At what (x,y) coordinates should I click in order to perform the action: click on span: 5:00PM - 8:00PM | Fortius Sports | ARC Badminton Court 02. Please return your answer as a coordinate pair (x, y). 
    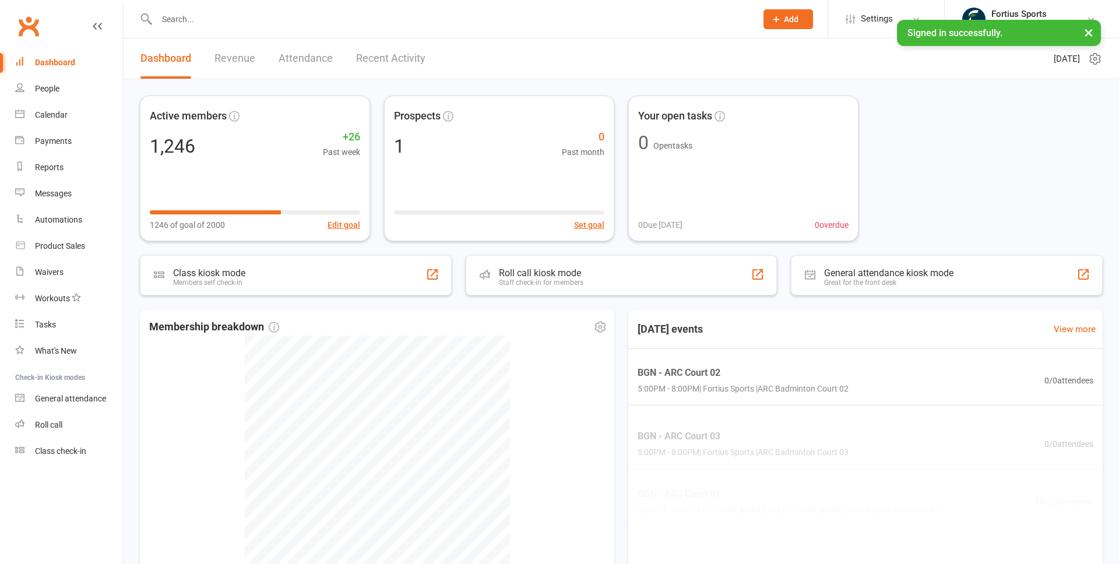
    Looking at the image, I should click on (743, 389).